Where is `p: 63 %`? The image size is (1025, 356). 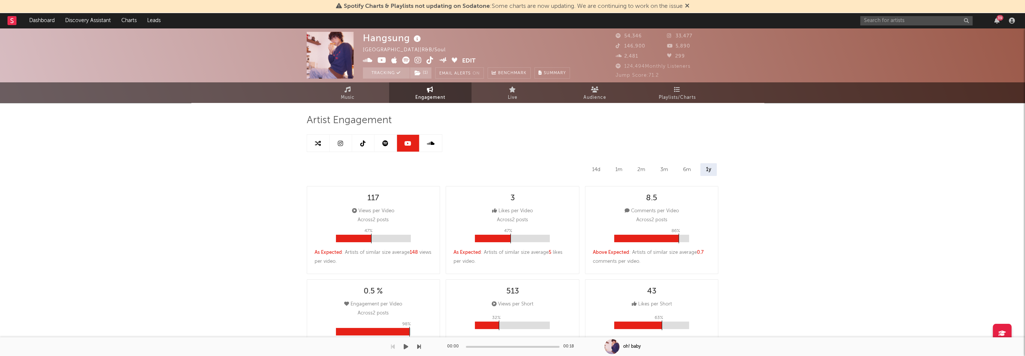
p: 63 % is located at coordinates (659, 318).